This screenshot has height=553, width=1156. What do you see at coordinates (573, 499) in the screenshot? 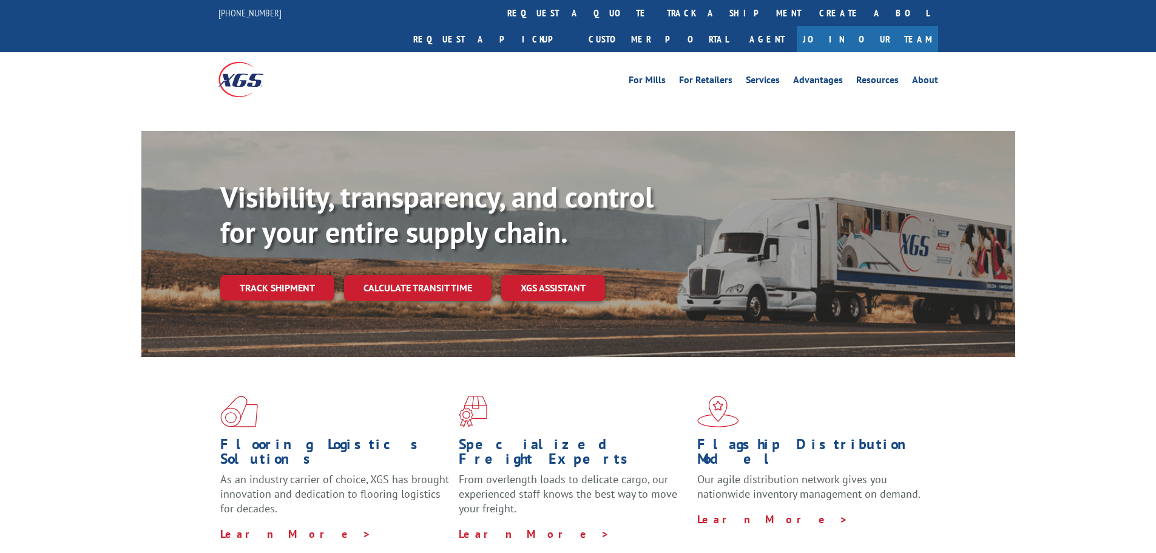
I see `p: From overlength loads to delicate cargo, our experienced staff knows the best way to move your fr...` at bounding box center [573, 499].